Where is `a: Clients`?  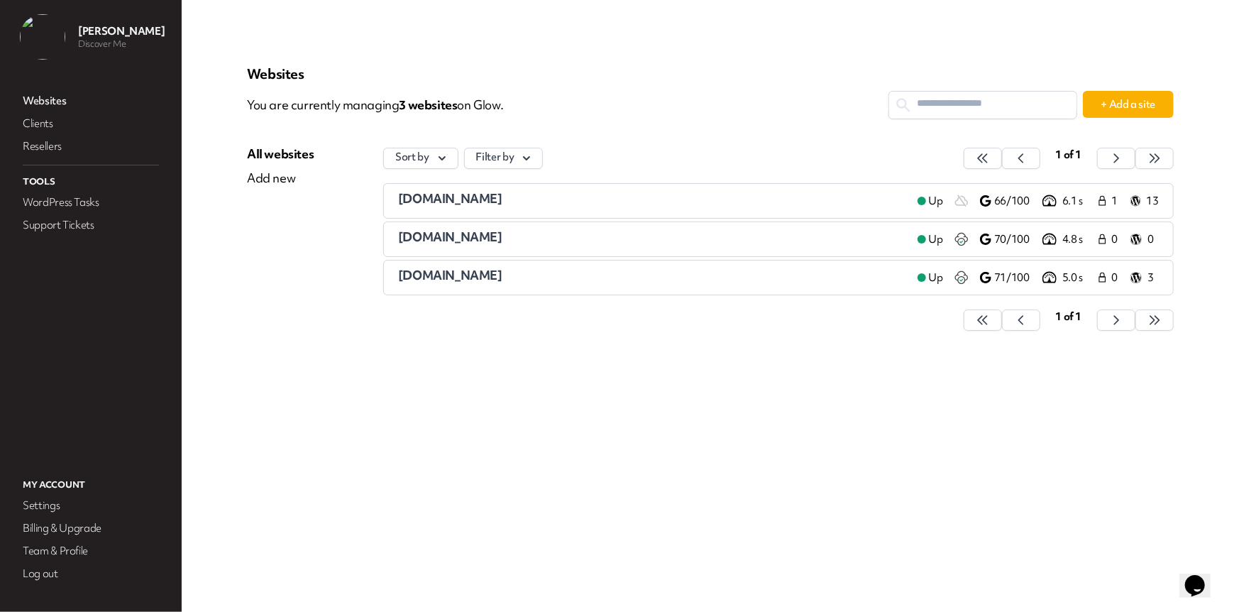 a: Clients is located at coordinates (91, 123).